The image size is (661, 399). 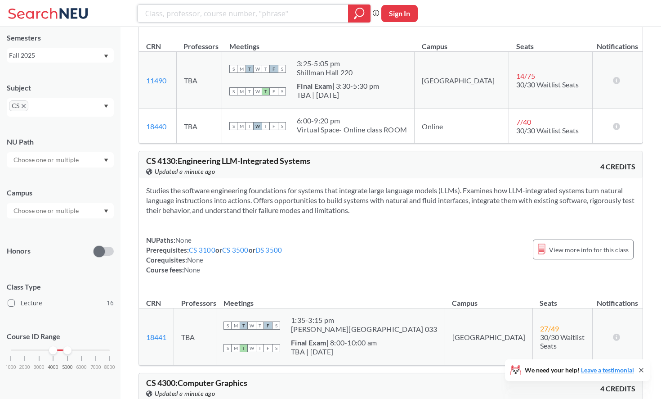 I want to click on div: 3:25 - 5:05 pm, so click(x=325, y=63).